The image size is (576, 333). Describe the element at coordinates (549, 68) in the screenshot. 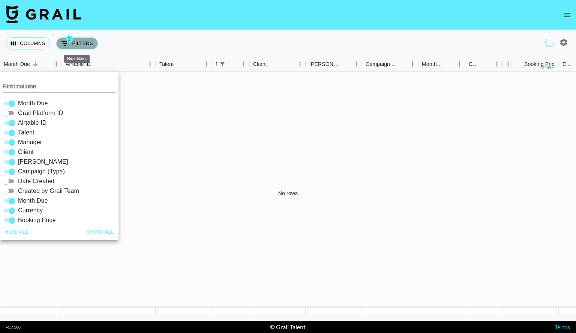

I see `div: money` at that location.